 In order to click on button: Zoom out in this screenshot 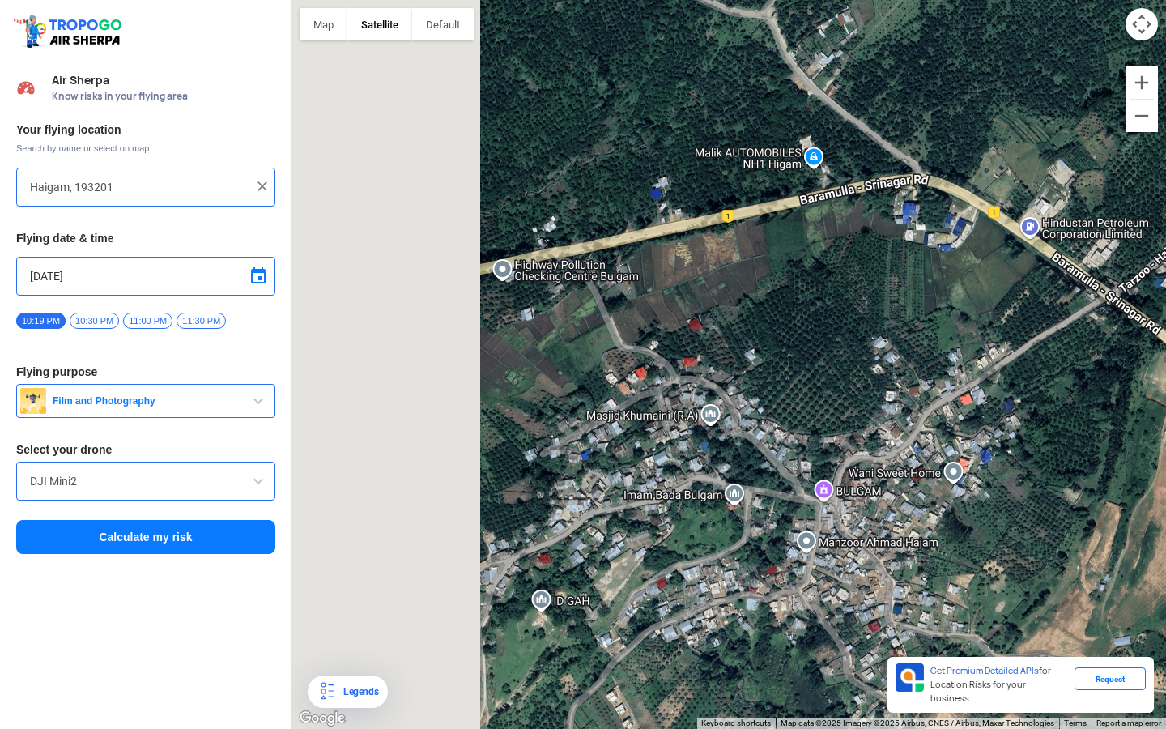, I will do `click(1142, 116)`.